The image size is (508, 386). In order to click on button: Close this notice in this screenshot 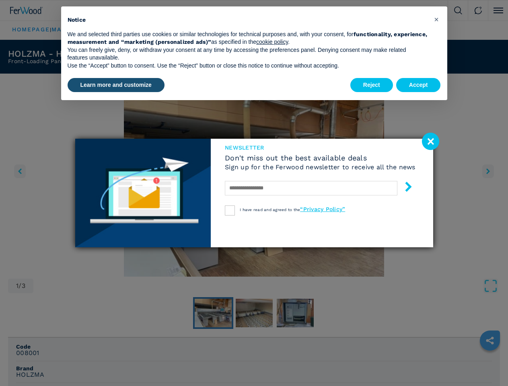, I will do `click(437, 19)`.